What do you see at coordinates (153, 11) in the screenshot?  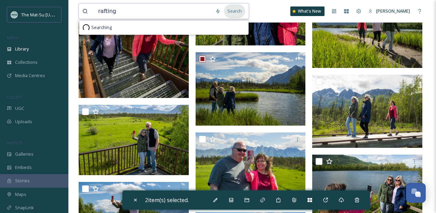 I see `input: Search your library` at bounding box center [153, 11].